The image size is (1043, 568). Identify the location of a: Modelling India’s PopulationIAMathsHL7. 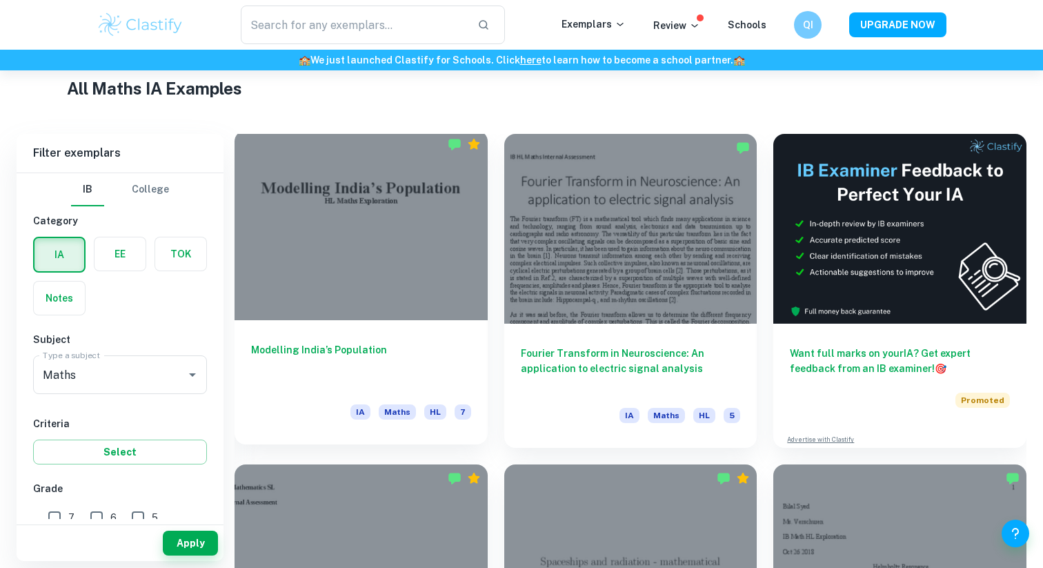
(361, 290).